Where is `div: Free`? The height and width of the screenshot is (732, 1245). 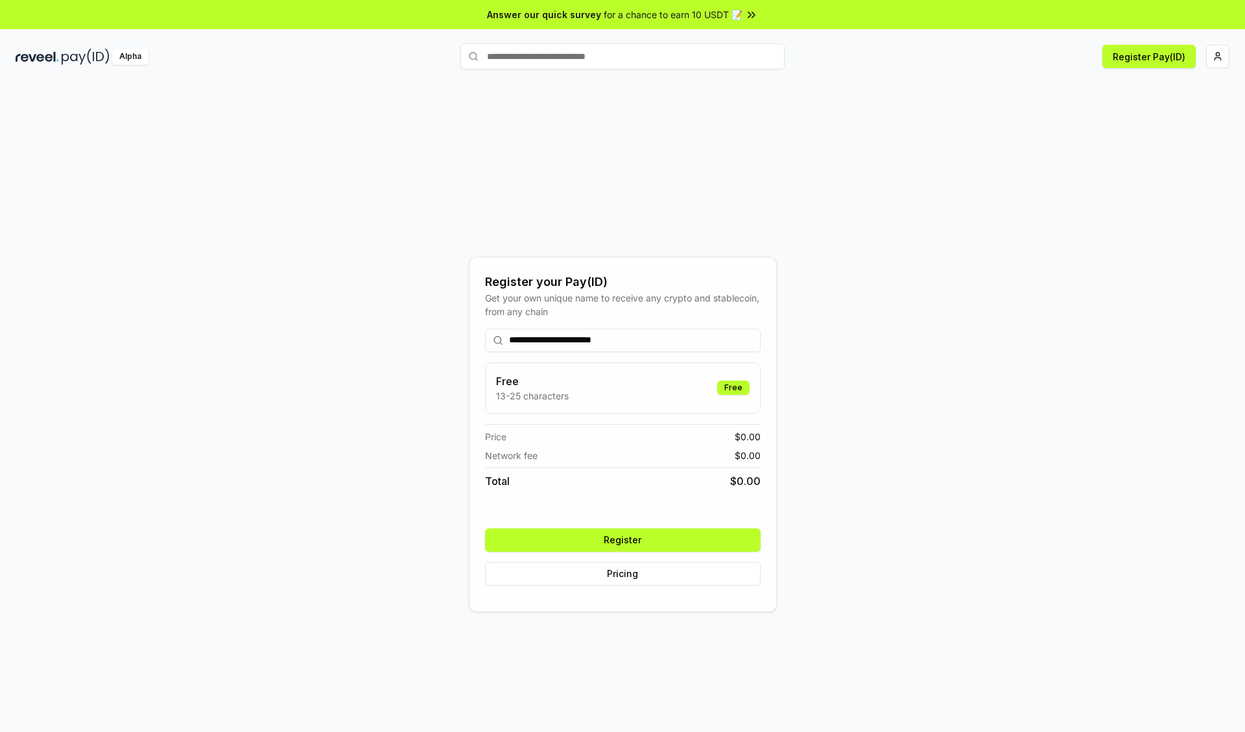 div: Free is located at coordinates (734, 388).